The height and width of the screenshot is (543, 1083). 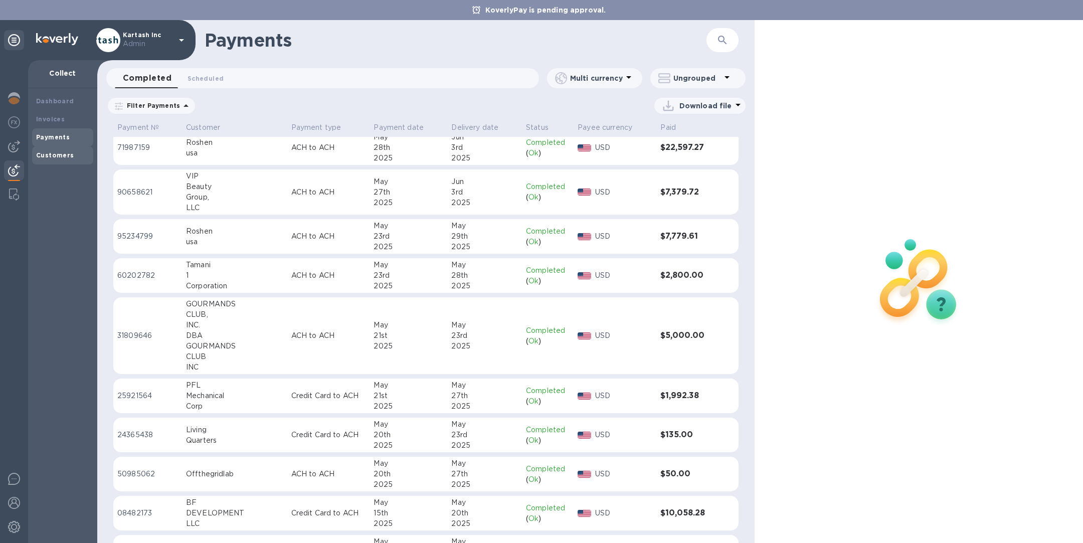 What do you see at coordinates (484, 236) in the screenshot?
I see `div: 29th` at bounding box center [484, 236].